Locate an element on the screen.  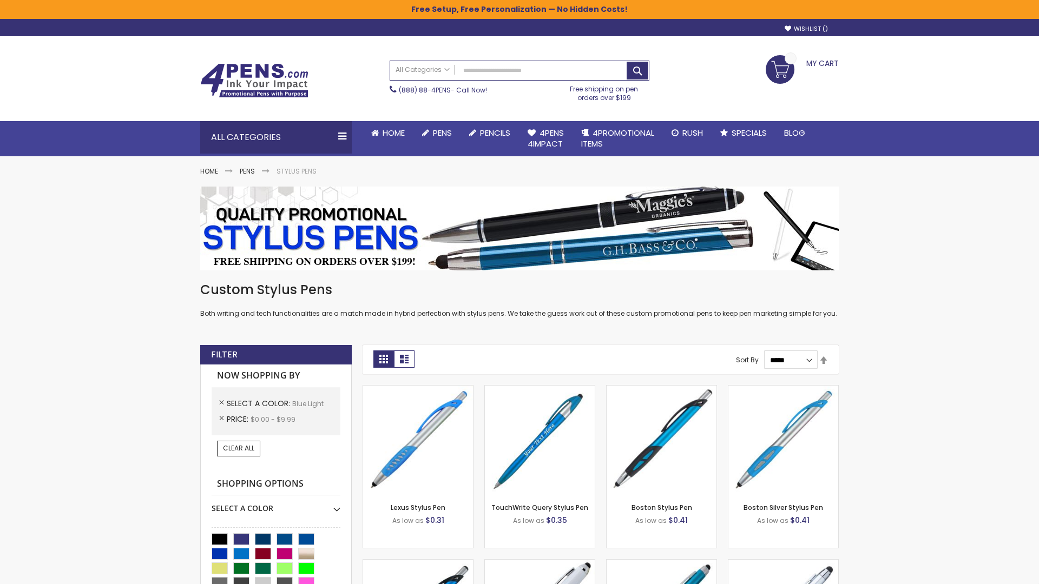
a: Lory Metallic Stylus Pen-Blue - Light is located at coordinates (661, 564).